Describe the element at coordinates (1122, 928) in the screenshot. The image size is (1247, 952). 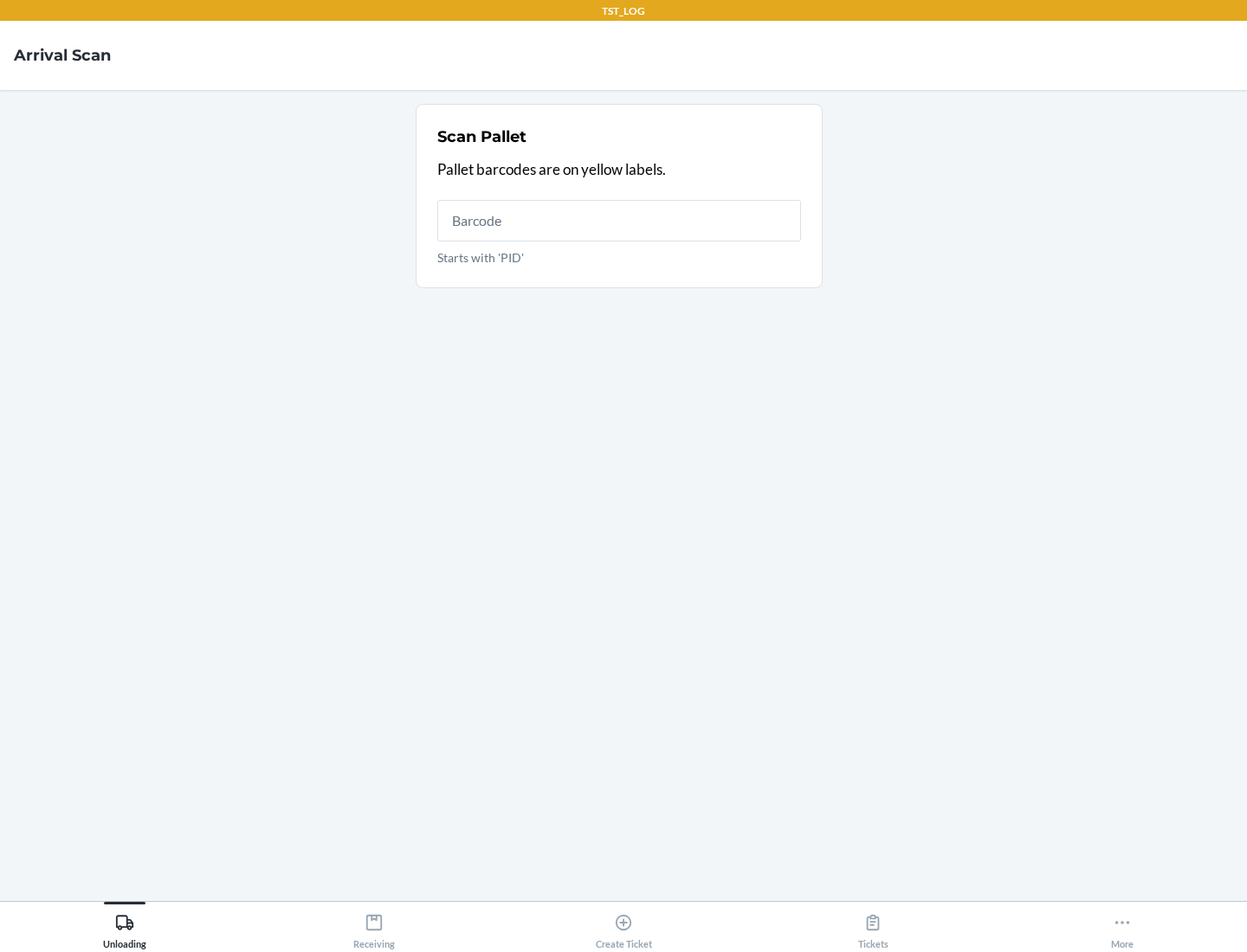
I see `div: More` at that location.